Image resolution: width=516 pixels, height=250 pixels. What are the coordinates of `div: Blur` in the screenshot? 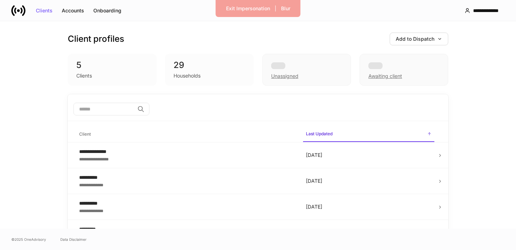 It's located at (286, 9).